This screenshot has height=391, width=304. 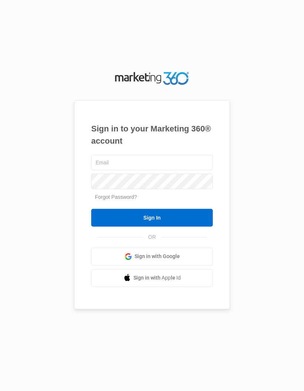 What do you see at coordinates (157, 278) in the screenshot?
I see `span: Sign in with Apple Id` at bounding box center [157, 278].